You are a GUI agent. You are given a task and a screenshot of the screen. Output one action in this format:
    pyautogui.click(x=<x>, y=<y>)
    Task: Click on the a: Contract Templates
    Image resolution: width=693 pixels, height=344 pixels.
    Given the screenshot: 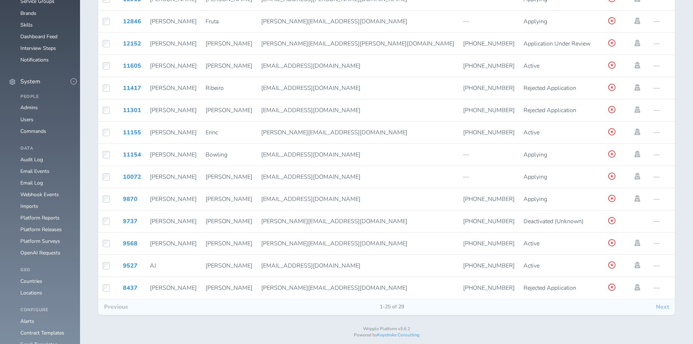 What is the action you would take?
    pyautogui.click(x=42, y=333)
    